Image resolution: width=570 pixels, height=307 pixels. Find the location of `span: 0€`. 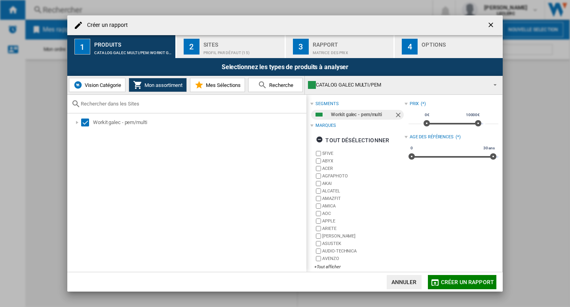

span: 0€ is located at coordinates (427, 115).